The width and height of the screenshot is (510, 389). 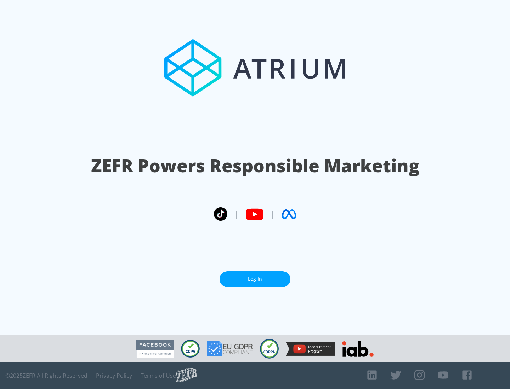 I want to click on img: GDPR Compliant, so click(x=230, y=349).